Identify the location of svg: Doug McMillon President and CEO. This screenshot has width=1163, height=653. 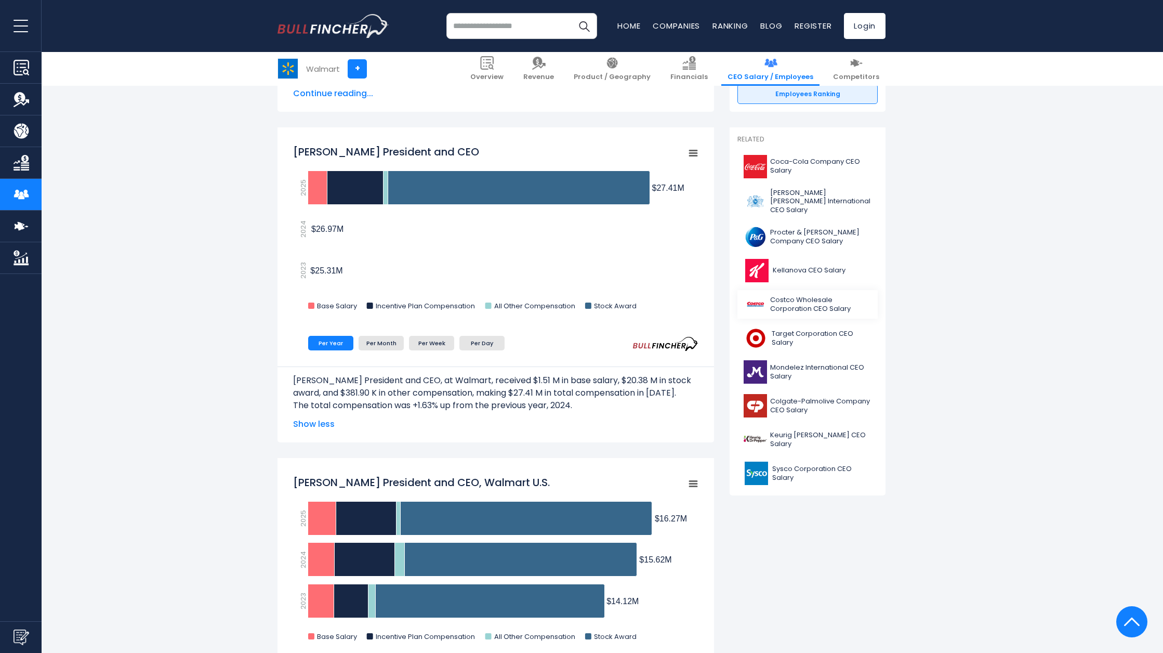
(496, 230).